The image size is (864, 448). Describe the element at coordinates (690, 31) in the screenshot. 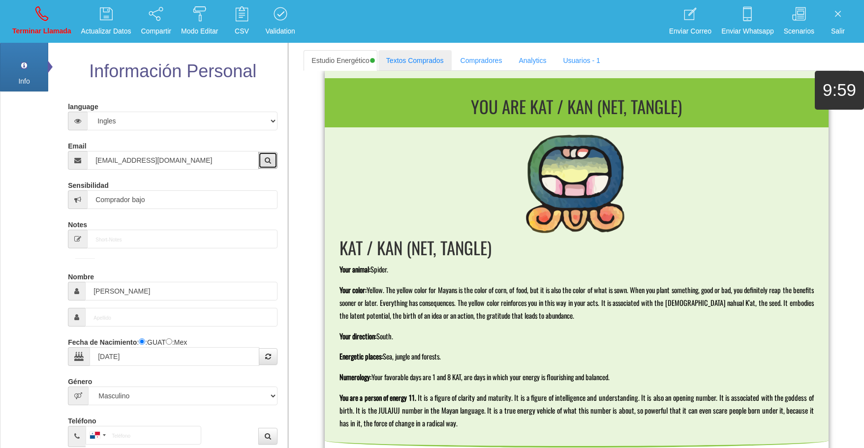

I see `p: Enviar Correo` at that location.